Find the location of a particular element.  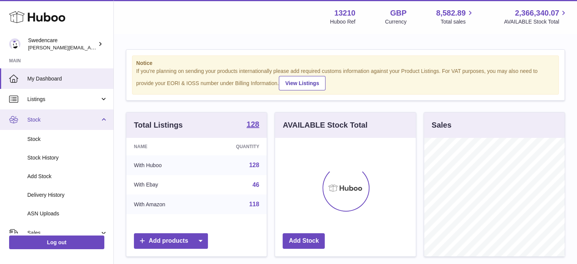

a: 46 is located at coordinates (256, 184).